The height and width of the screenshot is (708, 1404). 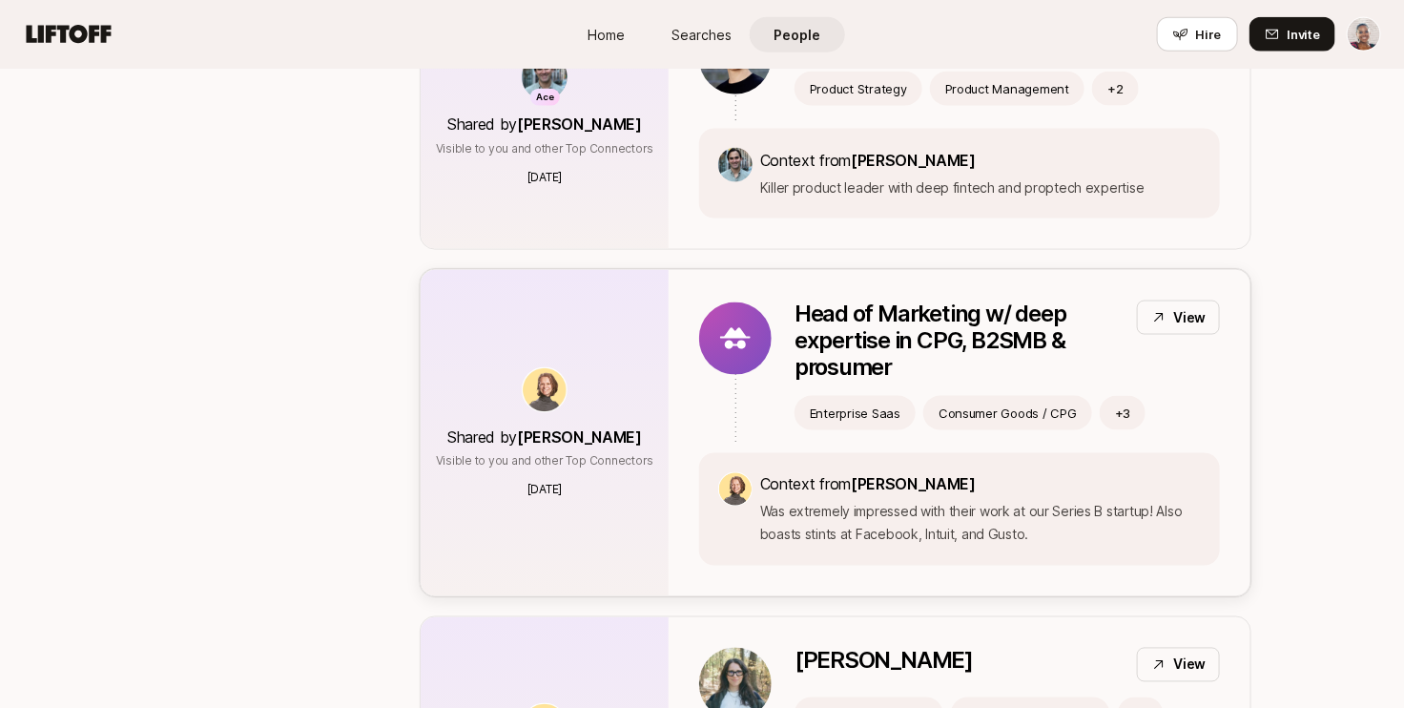 I want to click on div: Product Strategy, so click(x=858, y=89).